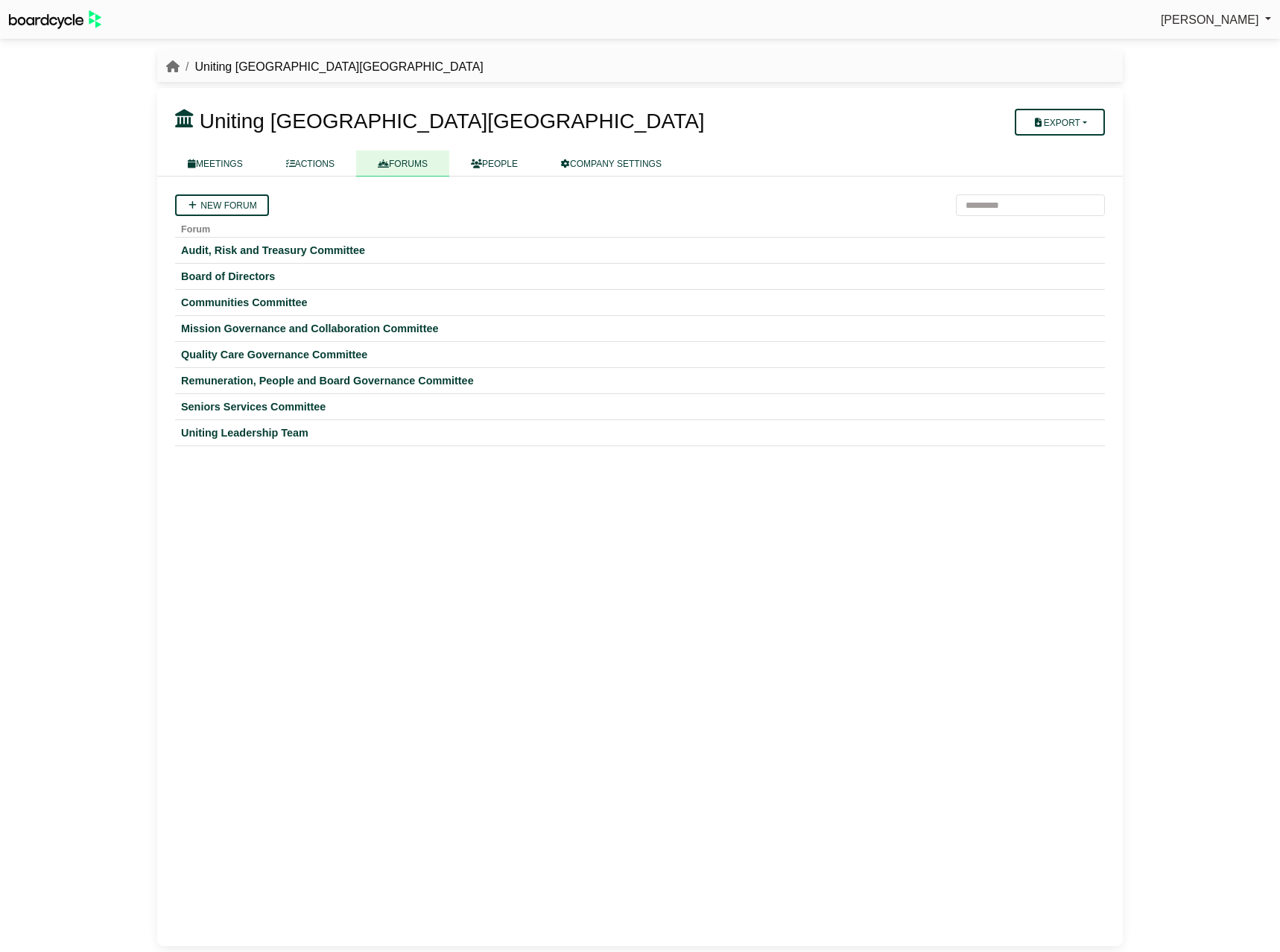  What do you see at coordinates (640, 354) in the screenshot?
I see `a: Quality Care Governance Committee` at bounding box center [640, 354].